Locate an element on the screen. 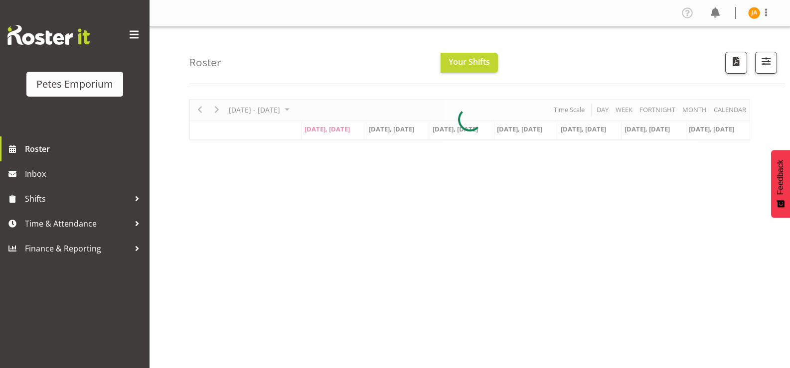  button: Download a PDF of the roster according to the set date range. is located at coordinates (736, 63).